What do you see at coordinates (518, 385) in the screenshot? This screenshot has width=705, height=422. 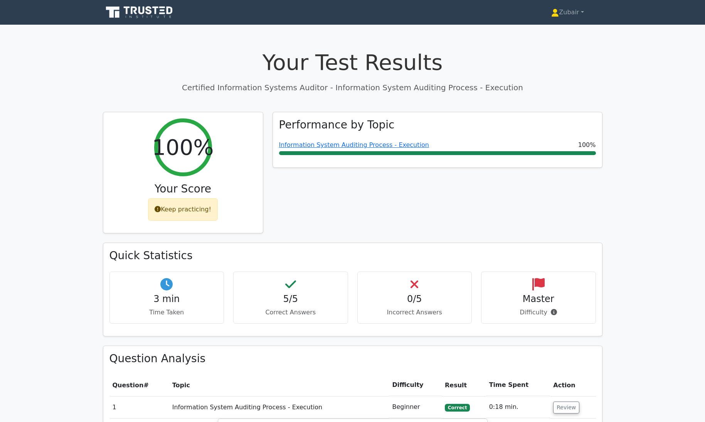 I see `th: Time Spent` at bounding box center [518, 385].